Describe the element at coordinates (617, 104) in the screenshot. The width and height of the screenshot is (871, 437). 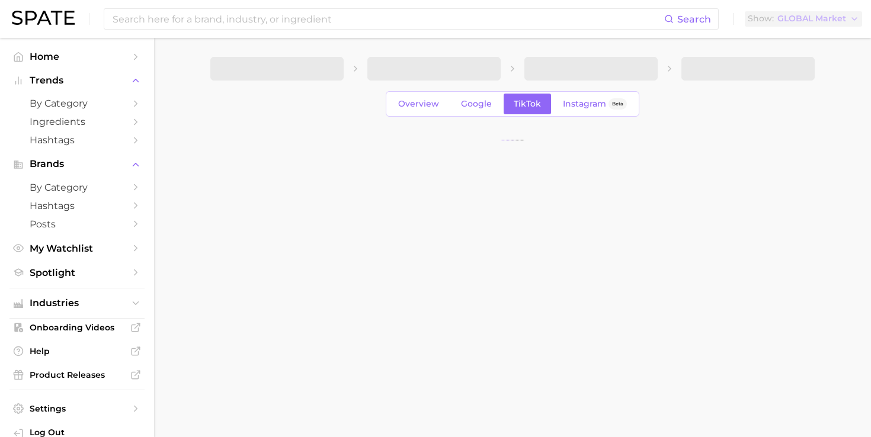
I see `span: Beta` at that location.